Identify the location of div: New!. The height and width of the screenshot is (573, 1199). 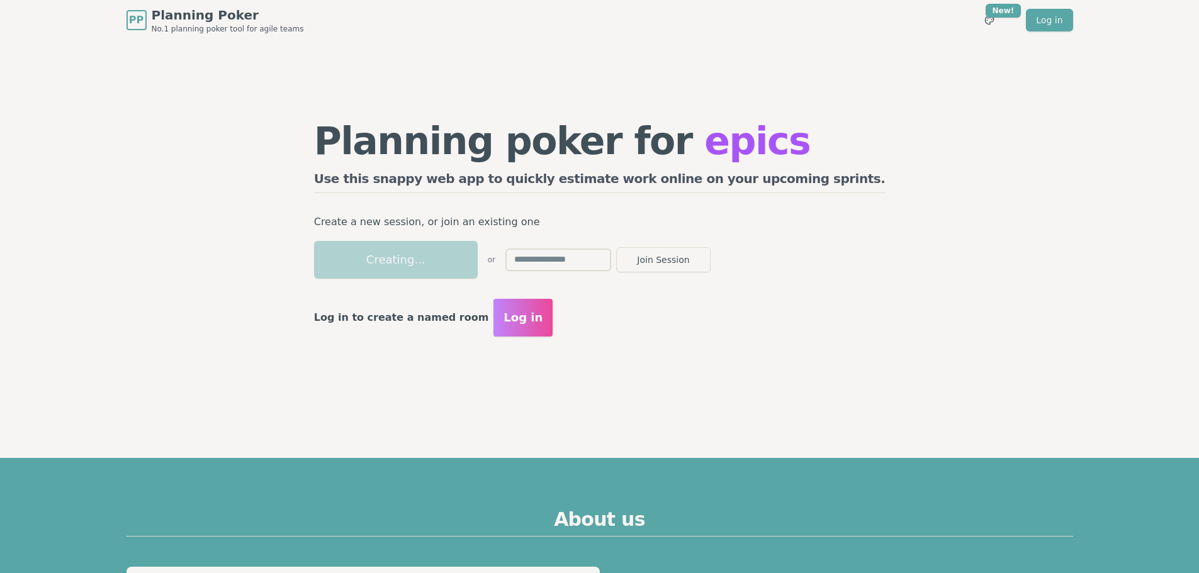
(1003, 11).